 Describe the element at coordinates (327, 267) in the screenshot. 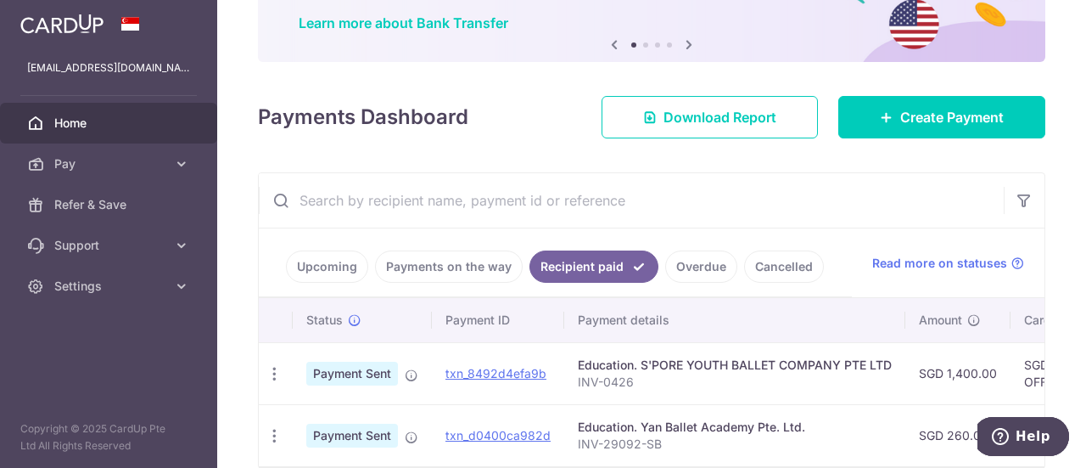

I see `a: Upcoming` at that location.